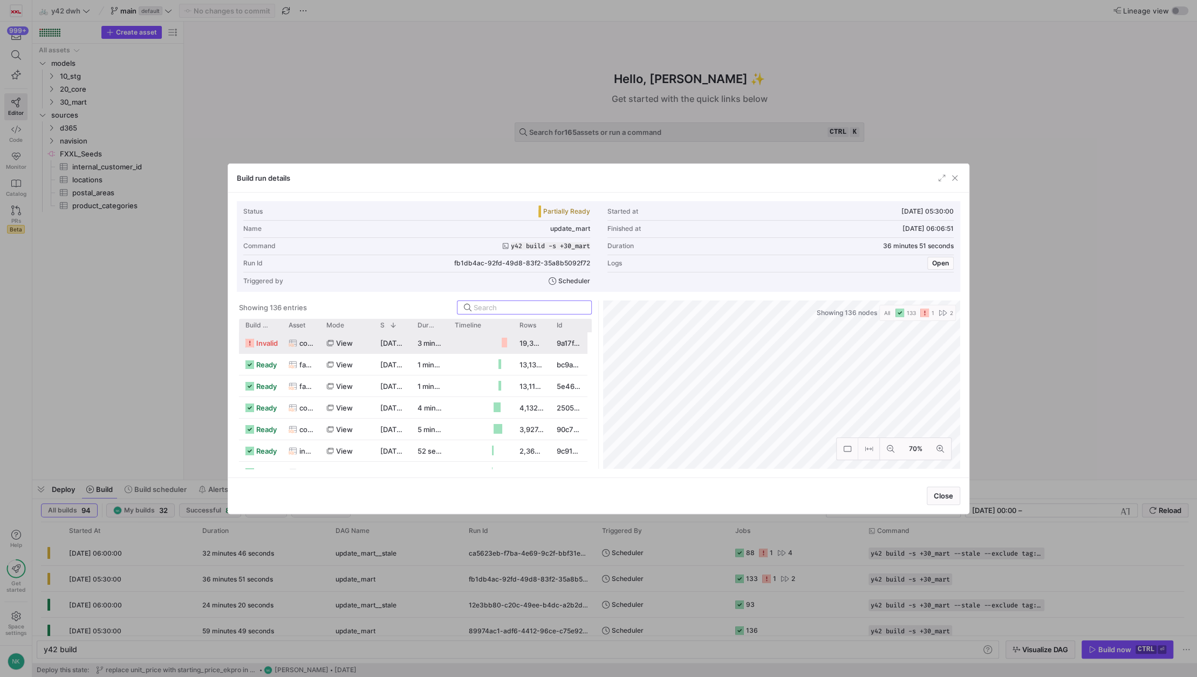  I want to click on span: Close, so click(944, 496).